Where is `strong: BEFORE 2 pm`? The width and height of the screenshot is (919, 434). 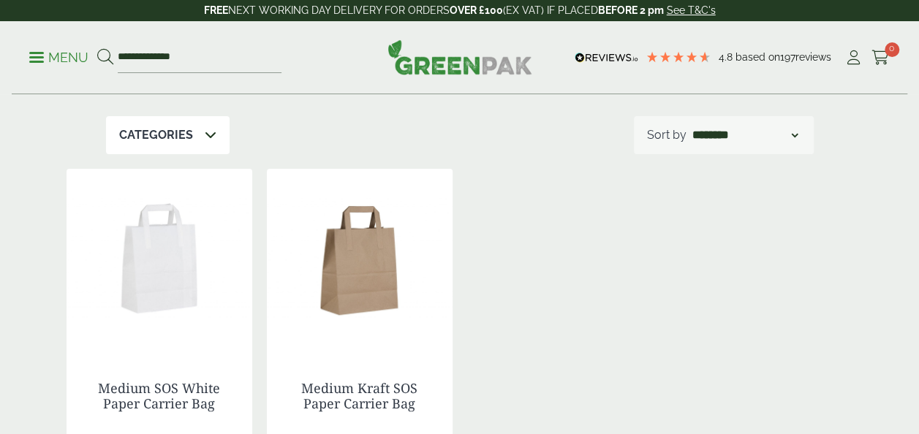
strong: BEFORE 2 pm is located at coordinates (631, 10).